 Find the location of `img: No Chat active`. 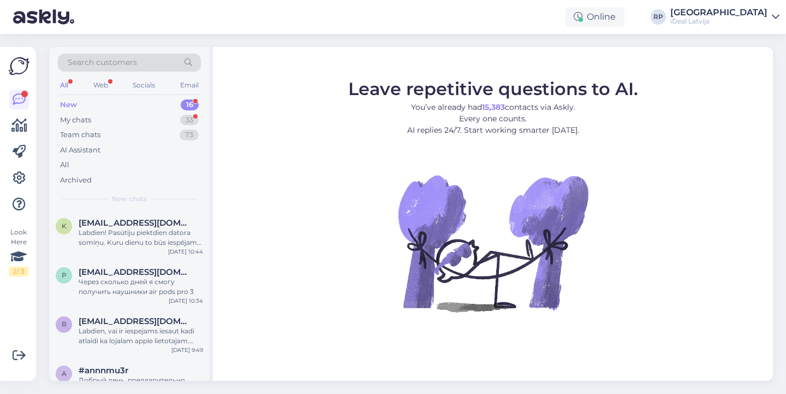

img: No Chat active is located at coordinates (493, 242).